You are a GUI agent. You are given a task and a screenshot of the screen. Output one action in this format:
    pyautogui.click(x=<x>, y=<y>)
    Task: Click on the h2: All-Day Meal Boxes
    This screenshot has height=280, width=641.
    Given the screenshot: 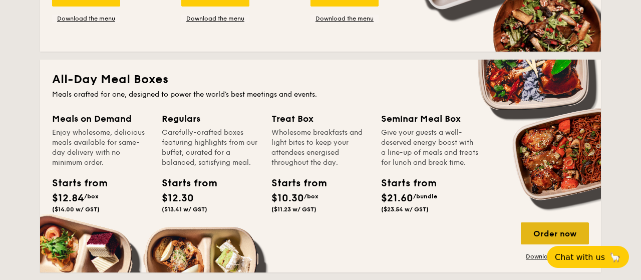 What is the action you would take?
    pyautogui.click(x=321, y=80)
    